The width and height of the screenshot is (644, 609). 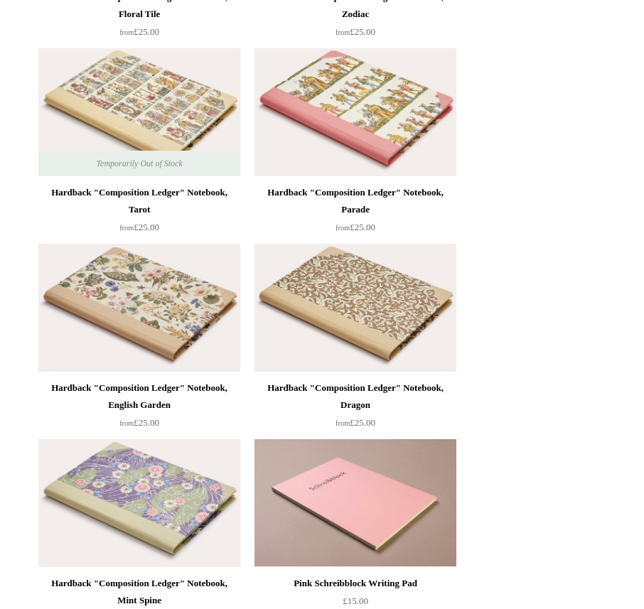 What do you see at coordinates (139, 308) in the screenshot?
I see `a: Hardback "Composition Ledger" Notebook, English Garden Hardback "Composition Ledger" Notebook, En...` at bounding box center [139, 308].